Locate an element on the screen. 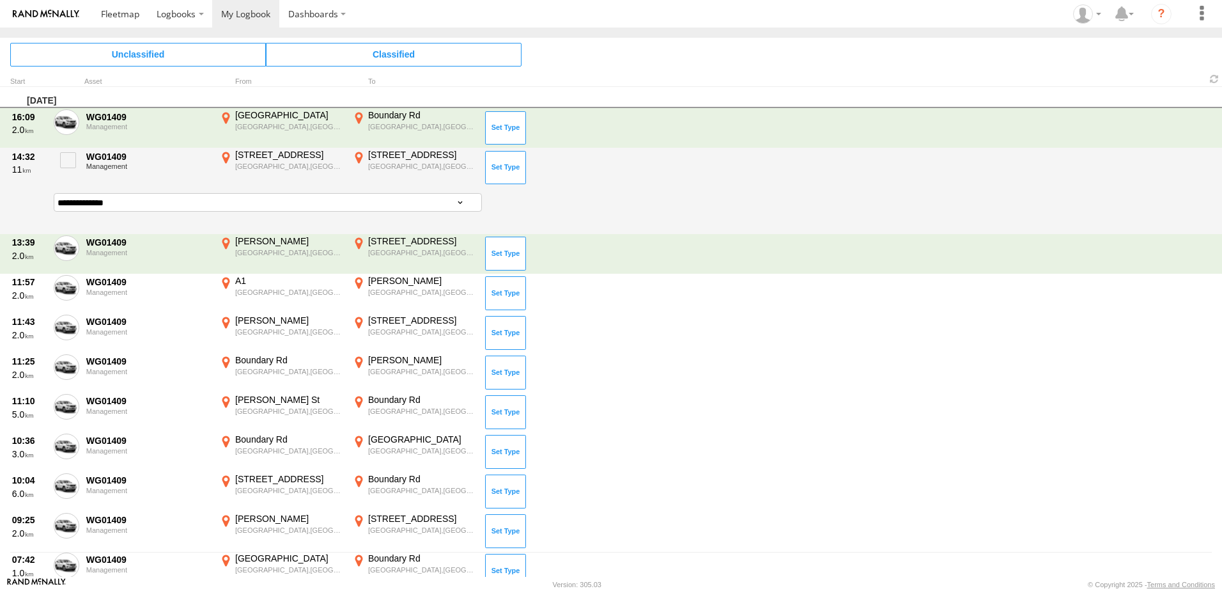 Image resolution: width=1222 pixels, height=591 pixels. div: 13:39 is located at coordinates (29, 242).